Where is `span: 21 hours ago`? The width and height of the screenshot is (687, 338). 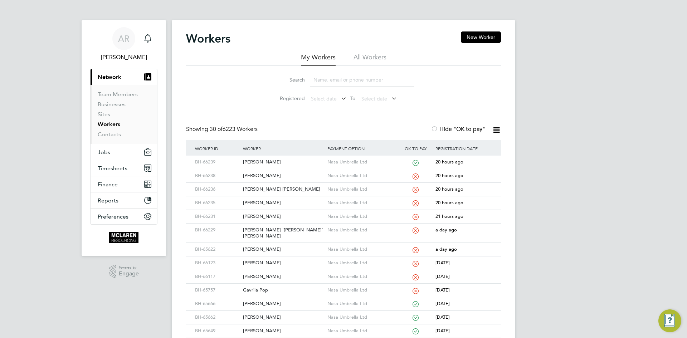 span: 21 hours ago is located at coordinates (449, 216).